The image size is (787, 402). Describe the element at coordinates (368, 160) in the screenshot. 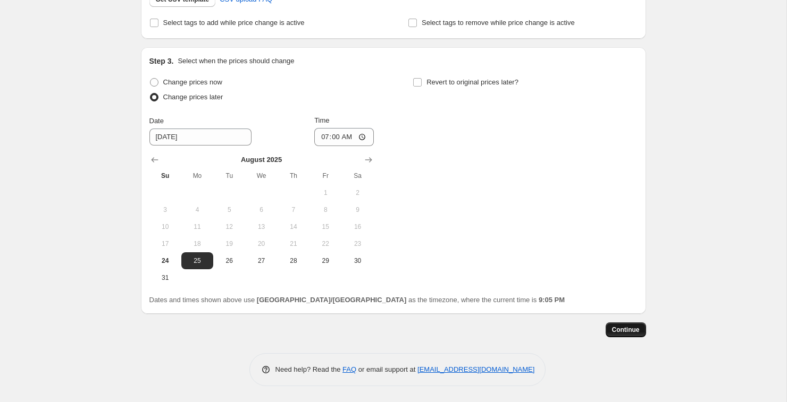

I see `button: Show next month, September 2025` at that location.